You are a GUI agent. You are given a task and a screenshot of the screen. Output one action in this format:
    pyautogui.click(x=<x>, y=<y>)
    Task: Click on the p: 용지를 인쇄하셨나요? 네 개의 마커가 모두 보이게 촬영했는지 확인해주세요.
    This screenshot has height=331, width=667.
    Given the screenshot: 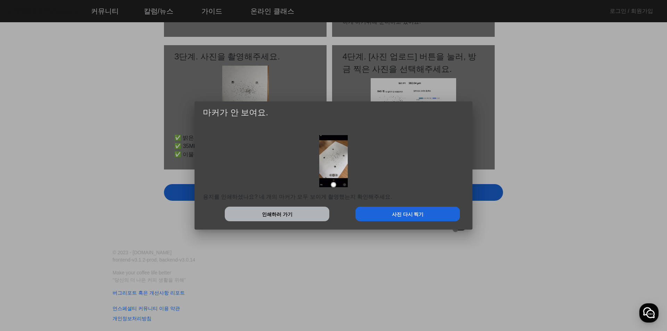 What is the action you would take?
    pyautogui.click(x=333, y=197)
    